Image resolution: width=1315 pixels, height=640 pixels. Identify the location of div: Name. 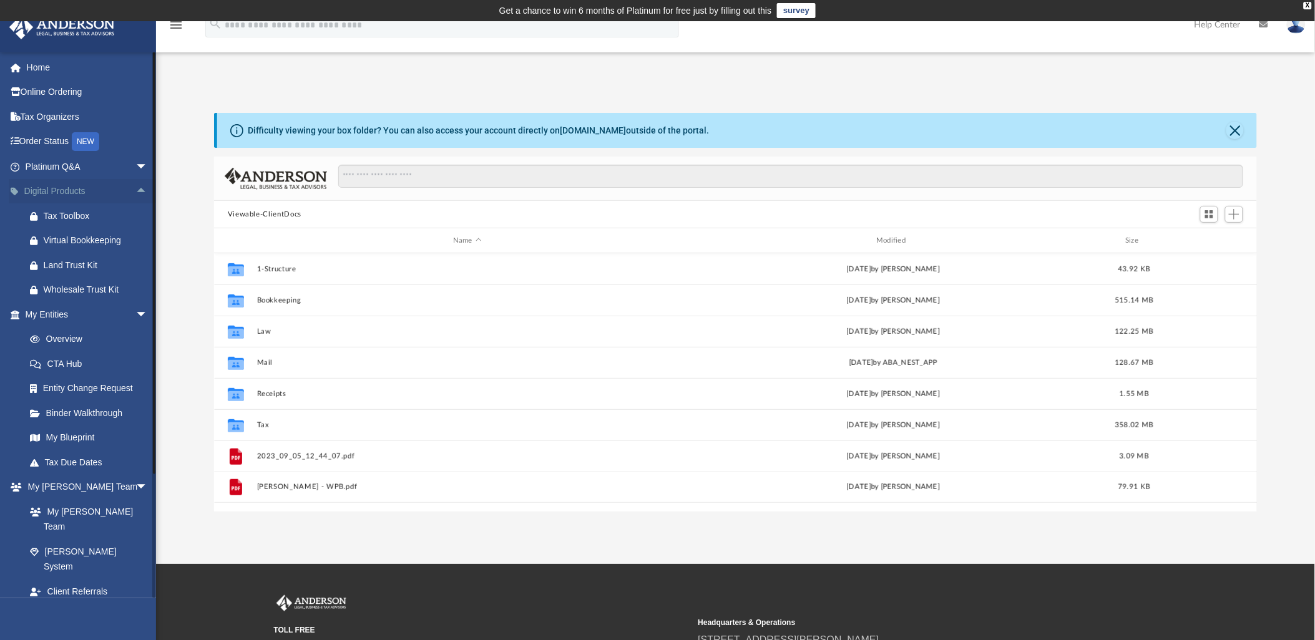
(466, 241).